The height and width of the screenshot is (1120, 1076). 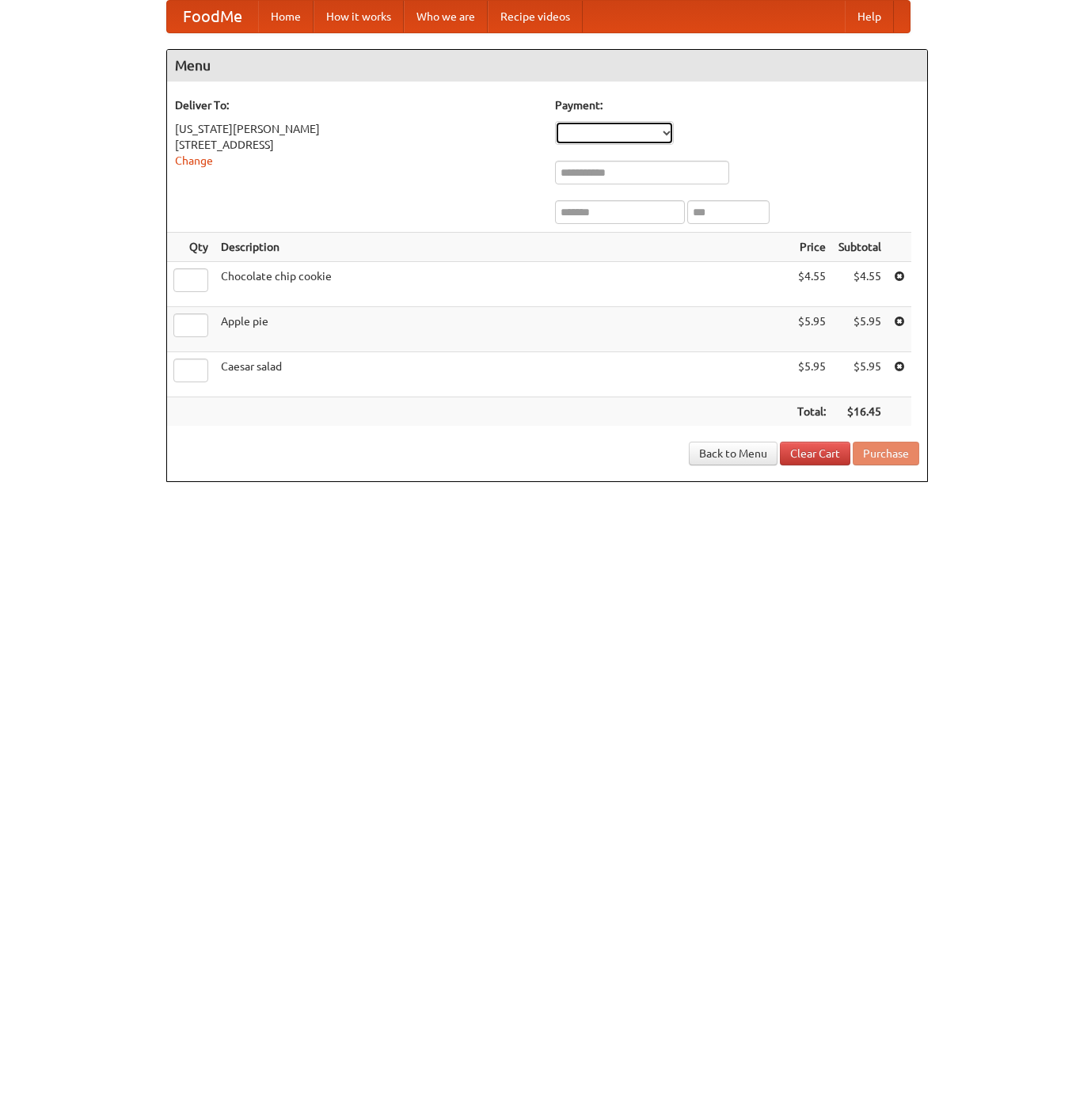 What do you see at coordinates (212, 17) in the screenshot?
I see `a: FoodMe` at bounding box center [212, 17].